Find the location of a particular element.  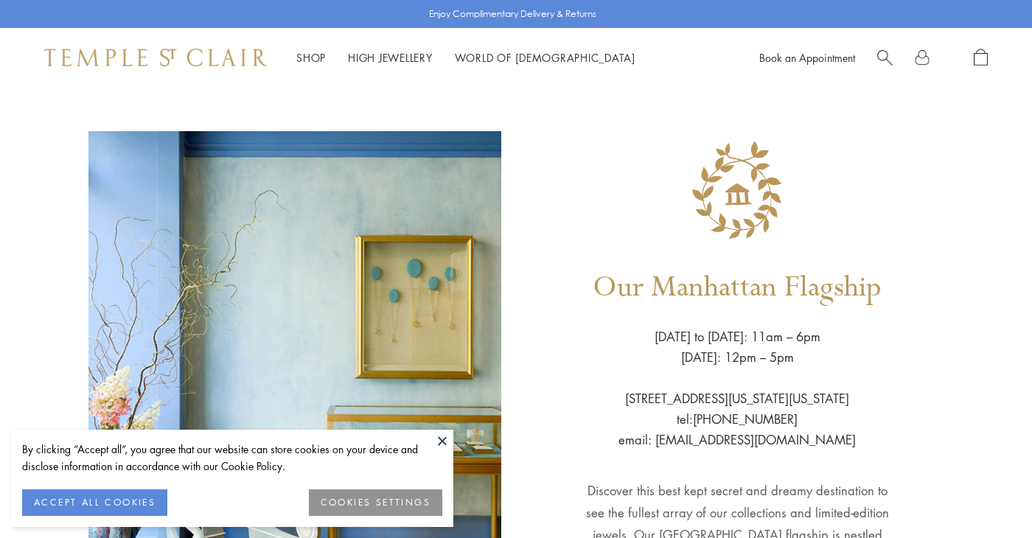

a: Search is located at coordinates (885, 57).